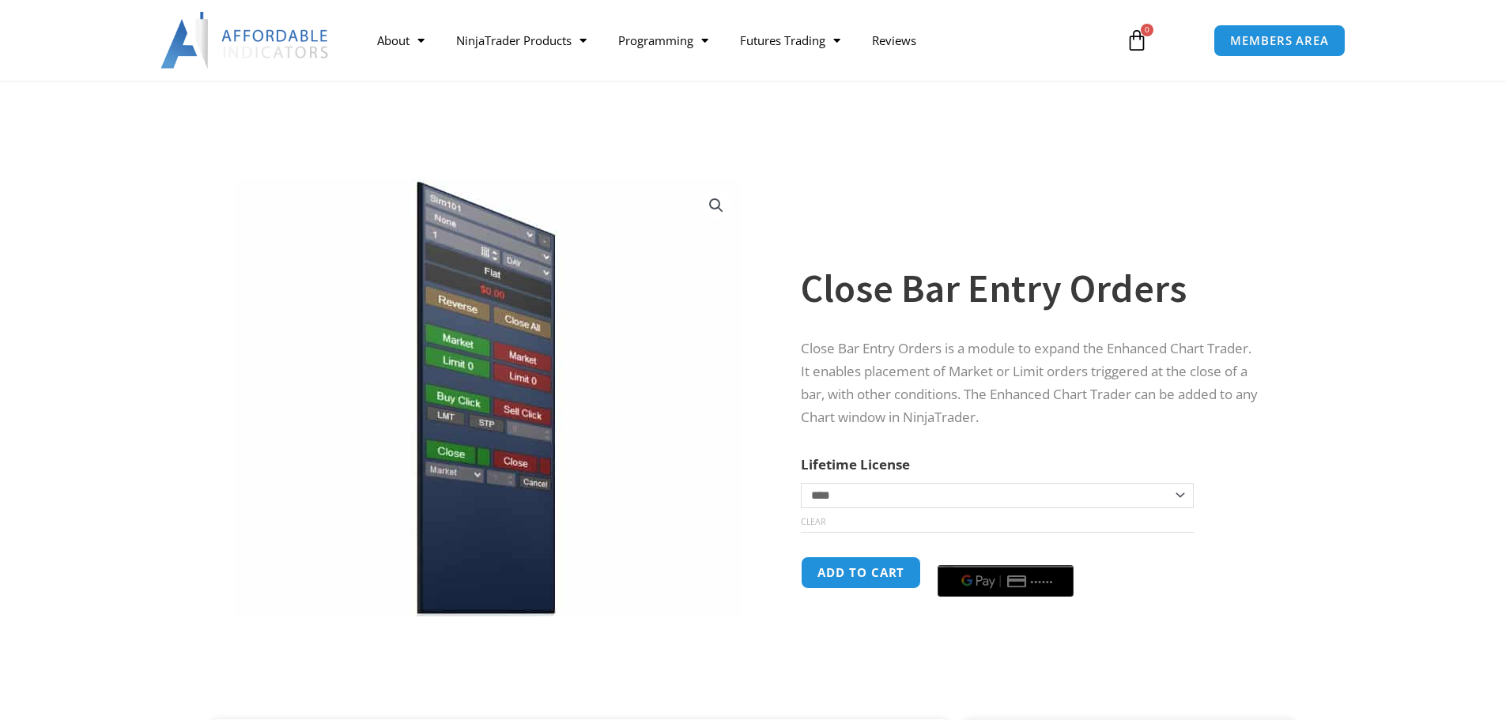 This screenshot has height=720, width=1506. I want to click on a: Clear options, so click(813, 522).